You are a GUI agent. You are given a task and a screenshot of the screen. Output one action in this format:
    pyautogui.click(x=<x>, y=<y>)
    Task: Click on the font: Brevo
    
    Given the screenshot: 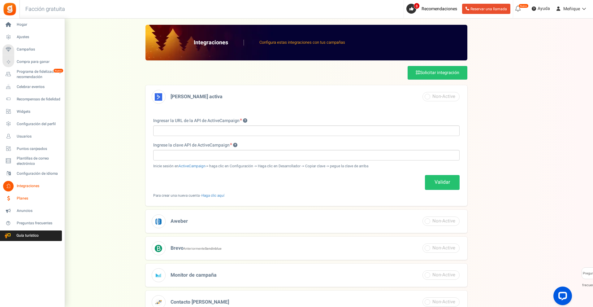 What is the action you would take?
    pyautogui.click(x=177, y=248)
    